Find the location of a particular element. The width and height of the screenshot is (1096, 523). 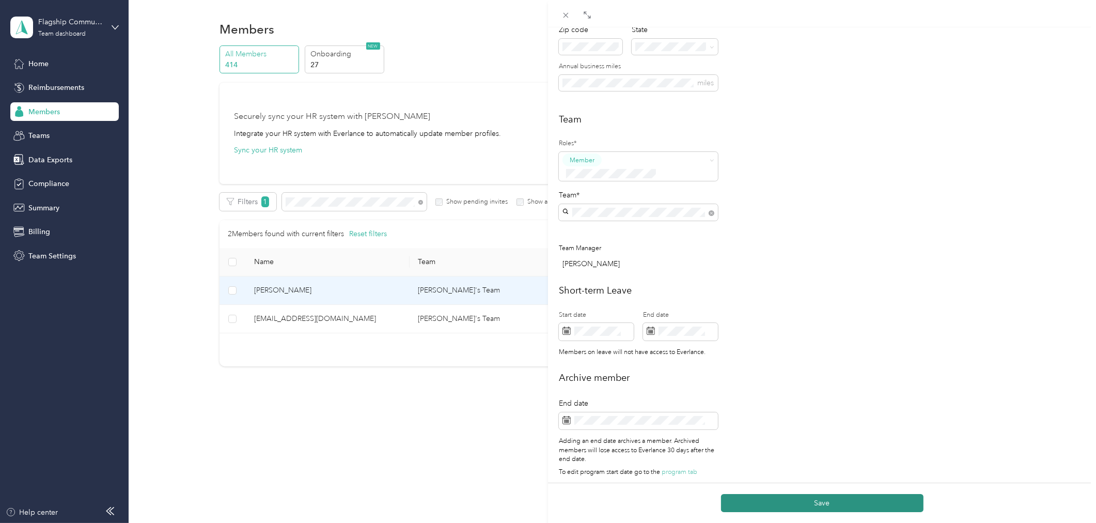

label: End date is located at coordinates (680, 315).